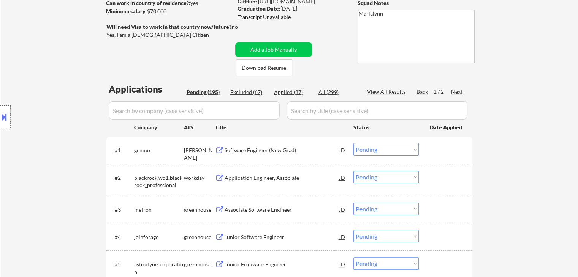  What do you see at coordinates (121, 265) in the screenshot?
I see `div: #5` at bounding box center [121, 265].